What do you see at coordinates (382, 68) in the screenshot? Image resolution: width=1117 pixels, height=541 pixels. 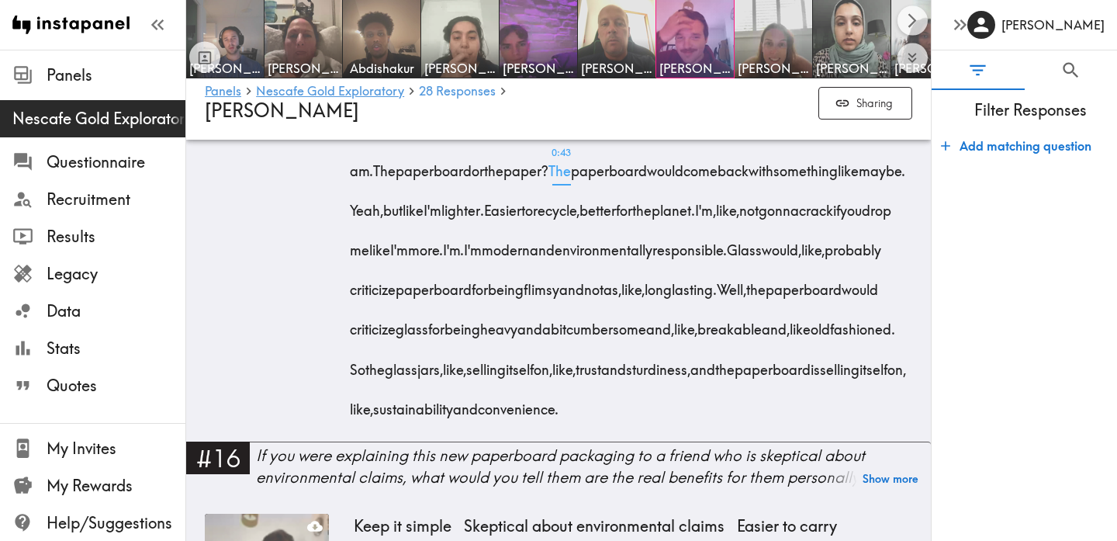 I see `span: Abdishakur` at bounding box center [382, 68].